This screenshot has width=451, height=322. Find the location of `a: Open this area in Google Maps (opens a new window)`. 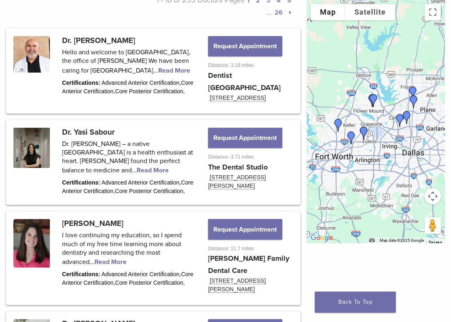

a: Open this area in Google Maps (opens a new window) is located at coordinates (322, 238).